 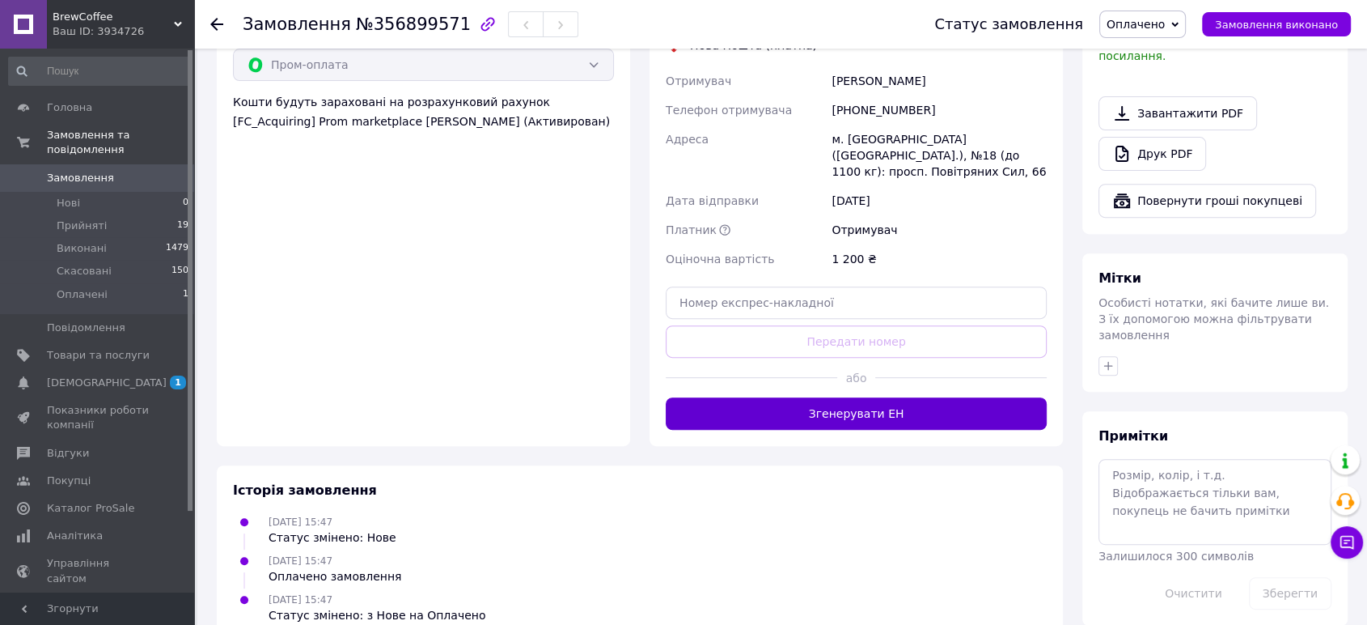 What do you see at coordinates (82, 226) in the screenshot?
I see `span: Прийняті` at bounding box center [82, 226].